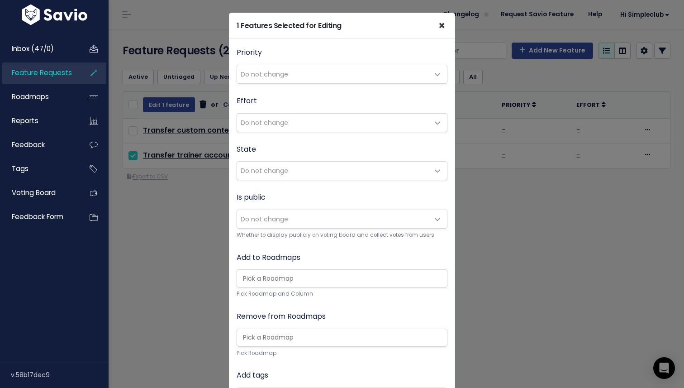 Image resolution: width=684 pixels, height=388 pixels. What do you see at coordinates (20, 168) in the screenshot?
I see `span: Tags` at bounding box center [20, 168].